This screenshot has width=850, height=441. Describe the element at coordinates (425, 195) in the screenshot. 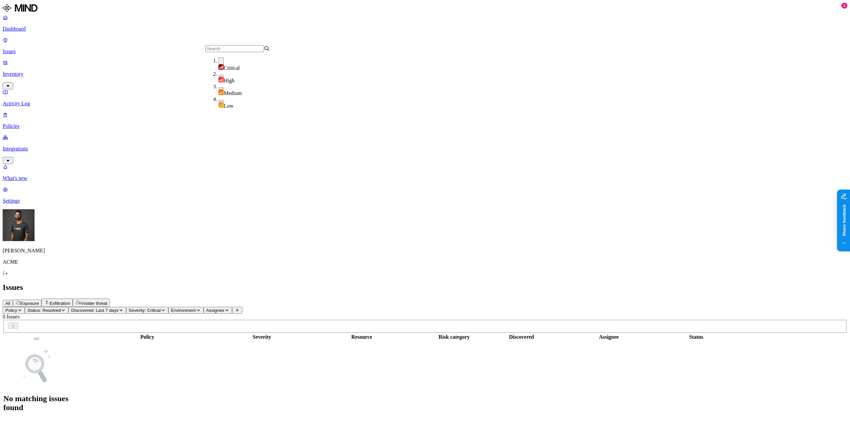

I see `a: Settings` at that location.